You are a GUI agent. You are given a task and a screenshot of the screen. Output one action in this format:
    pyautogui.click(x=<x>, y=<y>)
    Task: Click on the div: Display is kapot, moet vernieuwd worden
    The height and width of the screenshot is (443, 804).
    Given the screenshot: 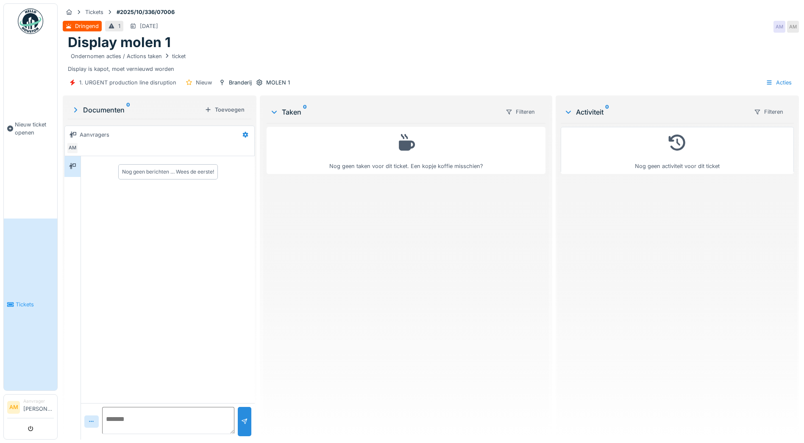 What is the action you would take?
    pyautogui.click(x=431, y=62)
    